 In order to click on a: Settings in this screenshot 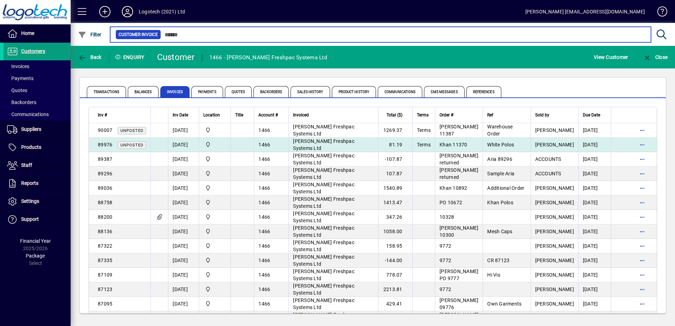, I will do `click(37, 202)`.